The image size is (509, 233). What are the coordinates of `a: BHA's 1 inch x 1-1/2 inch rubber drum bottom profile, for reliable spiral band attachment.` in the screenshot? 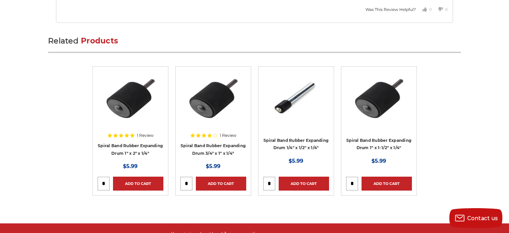 It's located at (379, 113).